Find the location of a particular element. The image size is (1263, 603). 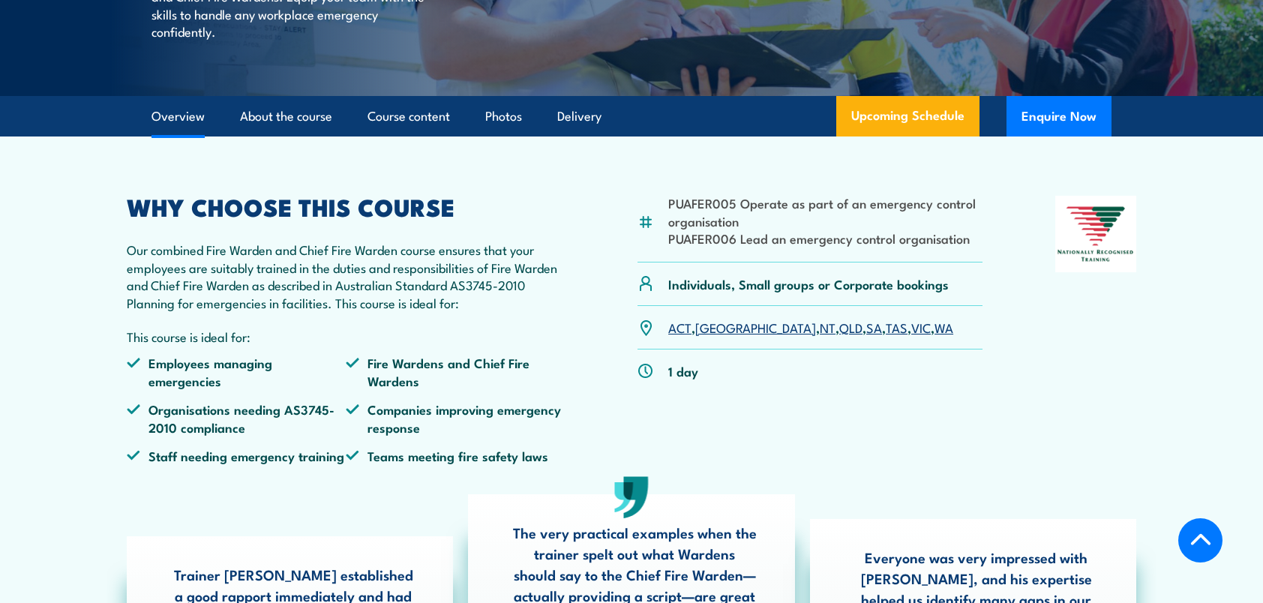

a: VIC is located at coordinates (921, 327).